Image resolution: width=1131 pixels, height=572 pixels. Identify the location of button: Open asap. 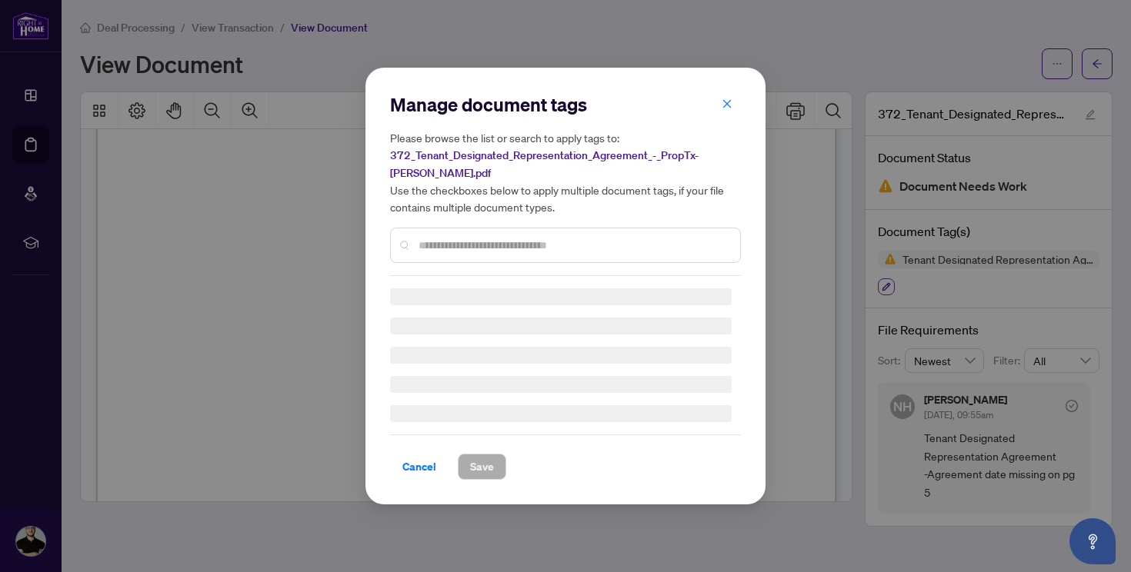
(1092, 541).